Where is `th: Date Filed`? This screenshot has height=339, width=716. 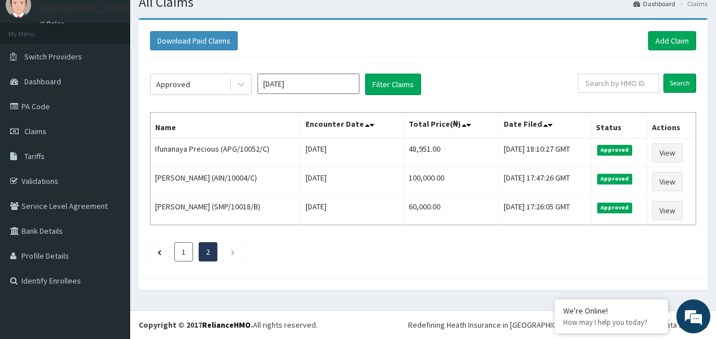
th: Date Filed is located at coordinates (545, 126).